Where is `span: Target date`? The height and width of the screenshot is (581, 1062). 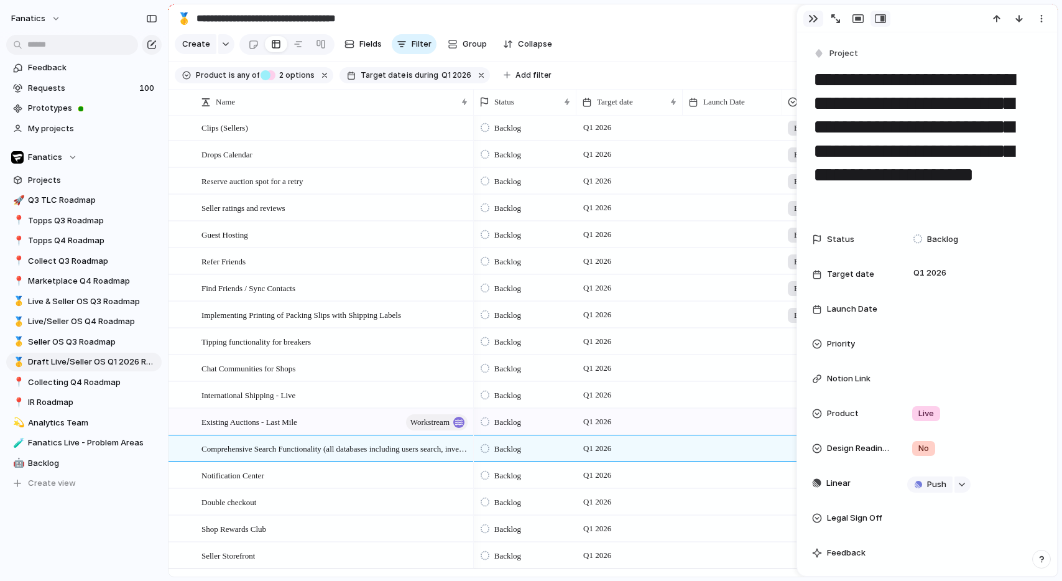 span: Target date is located at coordinates (850, 274).